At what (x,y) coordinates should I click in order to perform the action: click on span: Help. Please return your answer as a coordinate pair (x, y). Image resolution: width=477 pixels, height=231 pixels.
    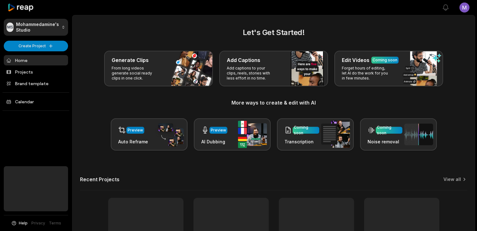
    Looking at the image, I should click on (23, 224).